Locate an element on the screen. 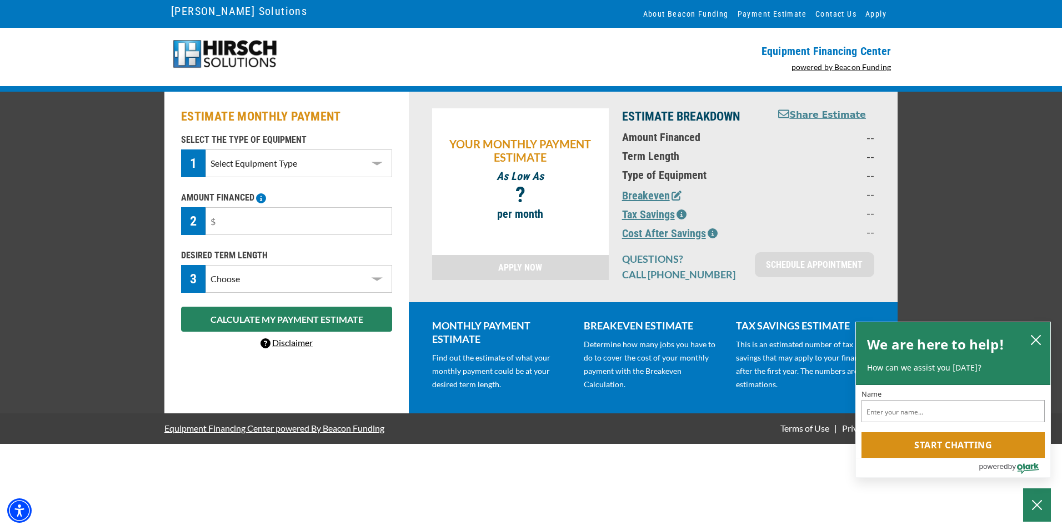  p: ESTIMATE BREAKDOWN is located at coordinates (692, 117).